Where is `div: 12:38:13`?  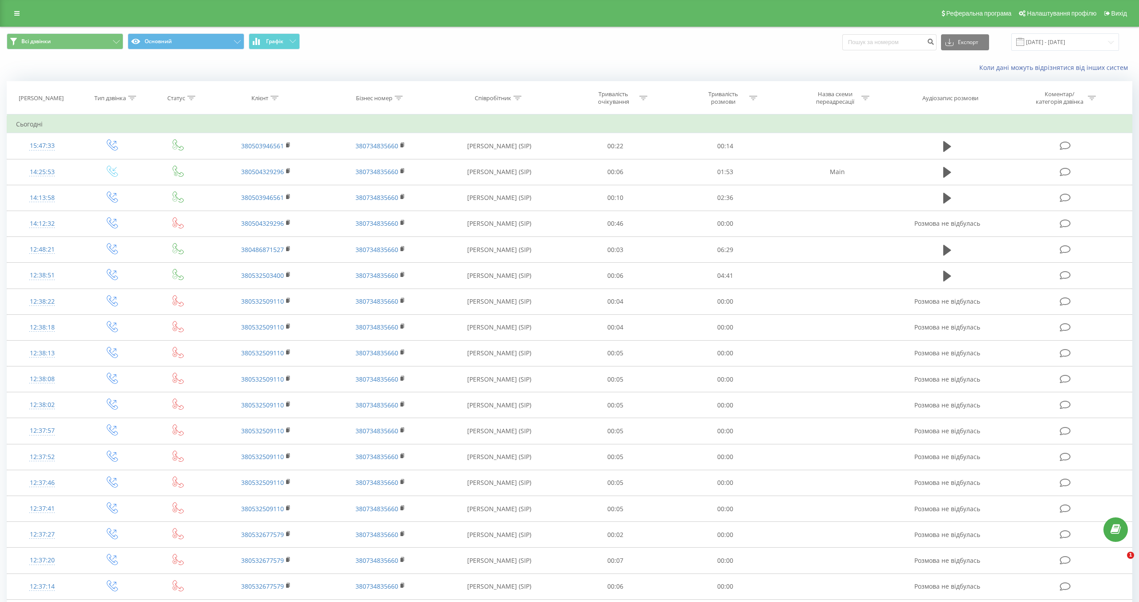 div: 12:38:13 is located at coordinates (42, 353).